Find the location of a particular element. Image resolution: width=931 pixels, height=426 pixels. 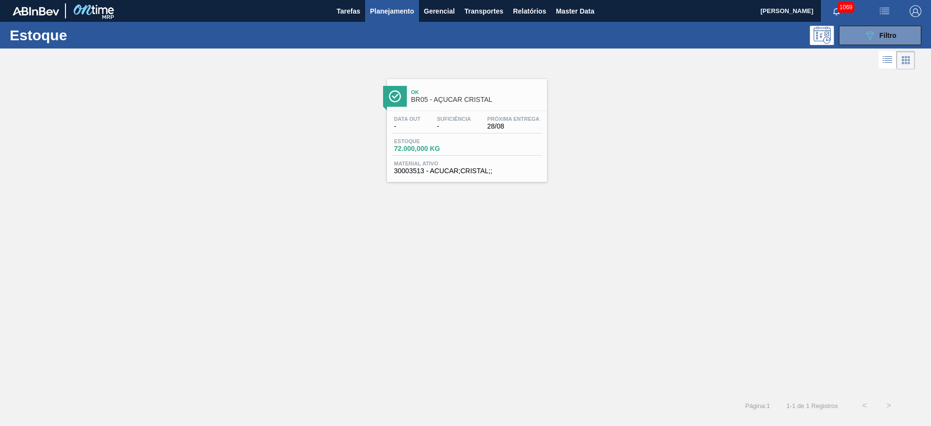

h1: Estoque is located at coordinates (82, 35).